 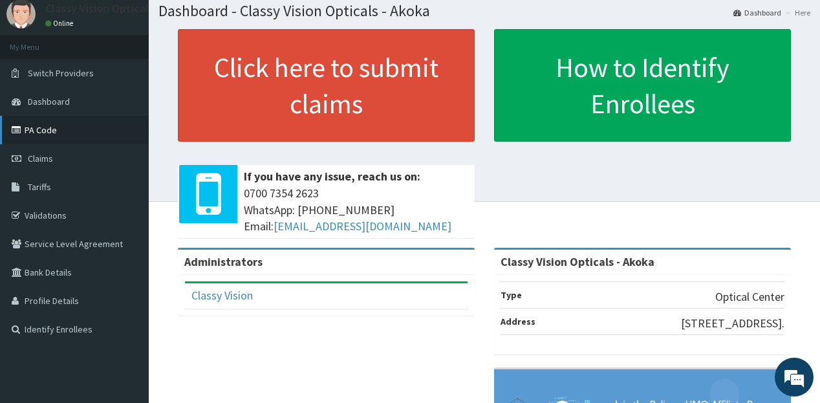 I want to click on img: d_794563401_company_1708531726252_794563401, so click(x=38, y=81).